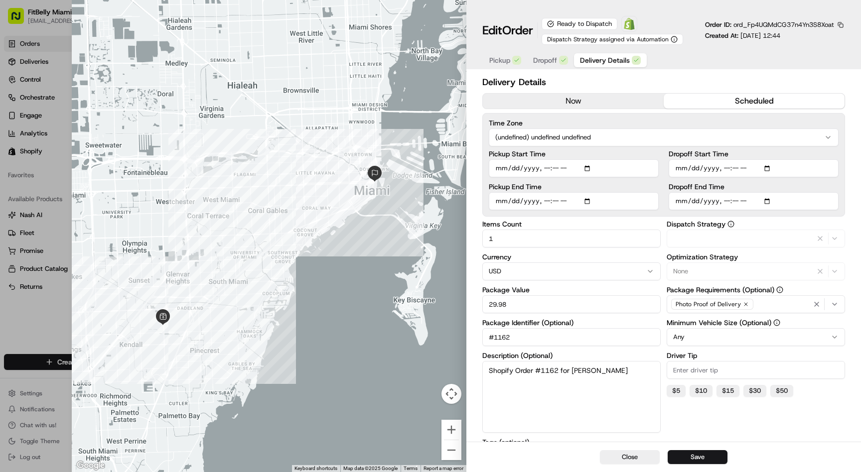 The height and width of the screenshot is (472, 861). I want to click on label: Package Identifier (Optional), so click(571, 323).